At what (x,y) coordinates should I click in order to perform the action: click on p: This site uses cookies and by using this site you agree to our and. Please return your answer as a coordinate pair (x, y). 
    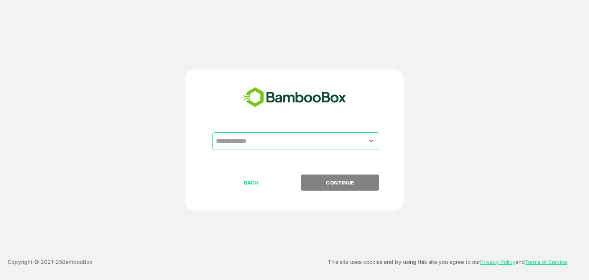
    Looking at the image, I should click on (447, 262).